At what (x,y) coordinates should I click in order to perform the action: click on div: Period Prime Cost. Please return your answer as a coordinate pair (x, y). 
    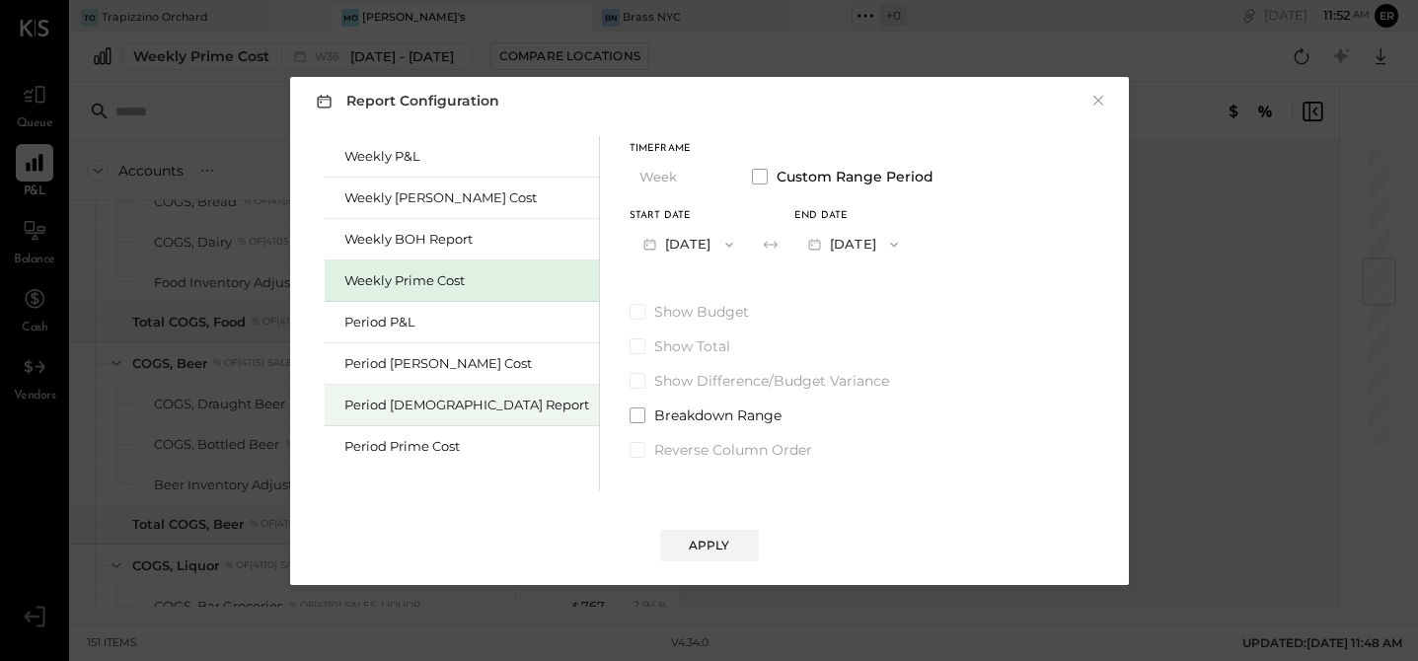
    Looking at the image, I should click on (467, 446).